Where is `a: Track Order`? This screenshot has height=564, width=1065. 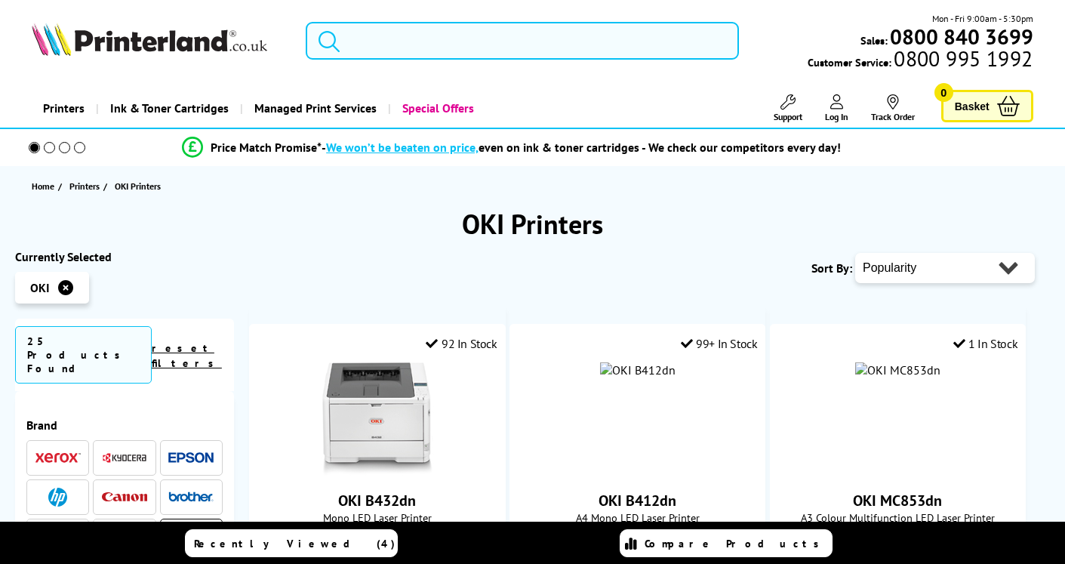
a: Track Order is located at coordinates (893, 108).